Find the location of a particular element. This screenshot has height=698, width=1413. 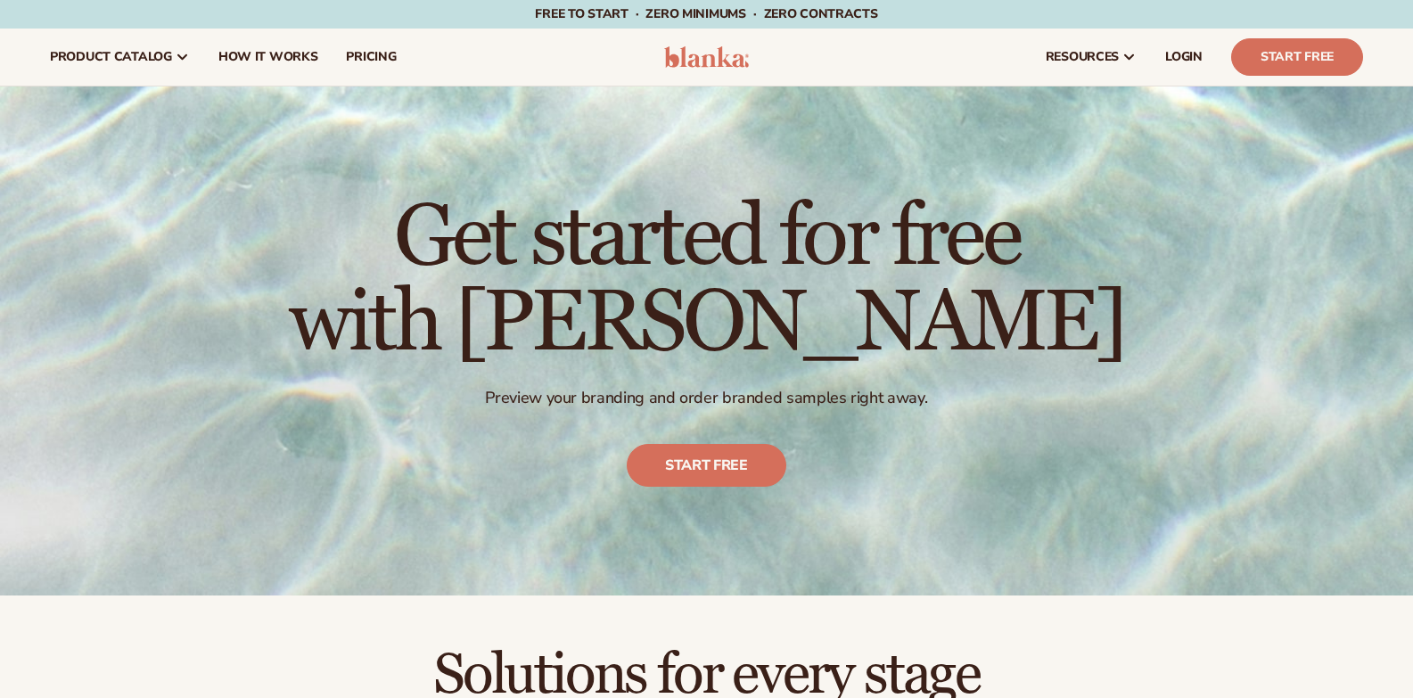

a: Start free is located at coordinates (706, 465).